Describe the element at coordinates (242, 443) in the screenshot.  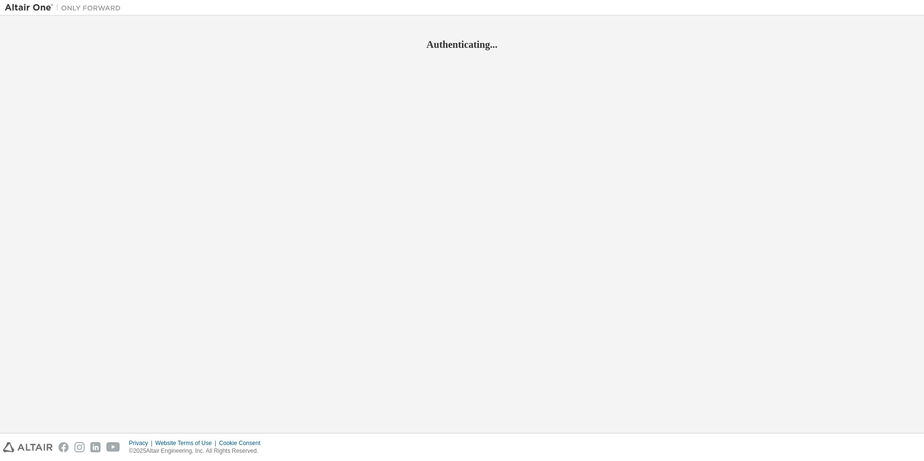
I see `div: Cookie Consent` at that location.